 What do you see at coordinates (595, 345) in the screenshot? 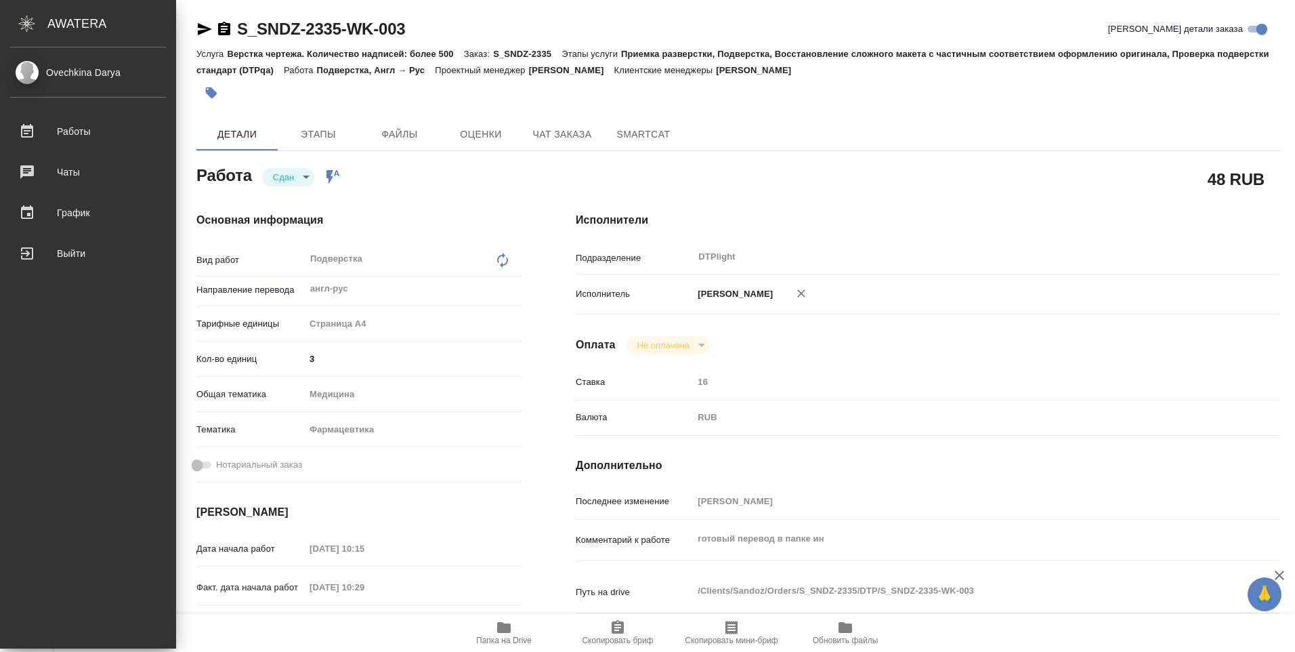
I see `h4: Оплата` at bounding box center [595, 345].